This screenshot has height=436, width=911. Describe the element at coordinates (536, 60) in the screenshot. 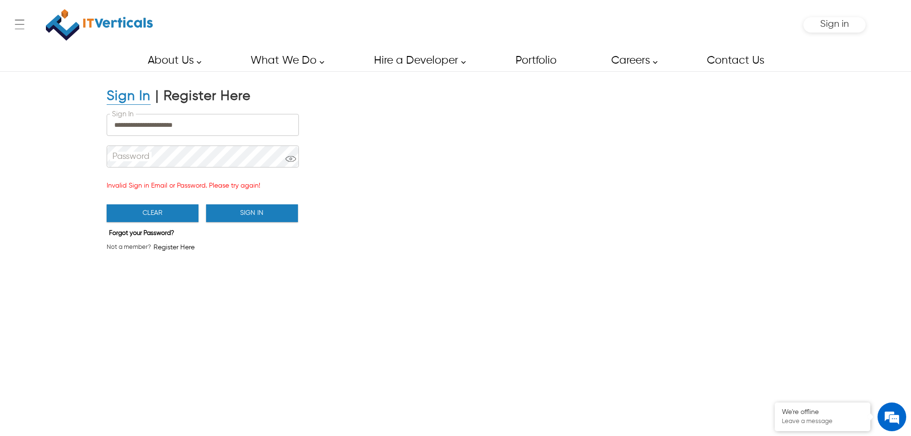

I see `a: Portfolio` at that location.